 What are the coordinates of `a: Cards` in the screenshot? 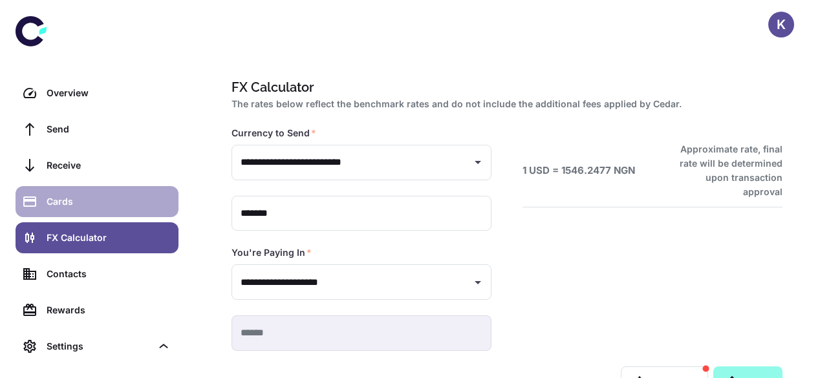 It's located at (97, 202).